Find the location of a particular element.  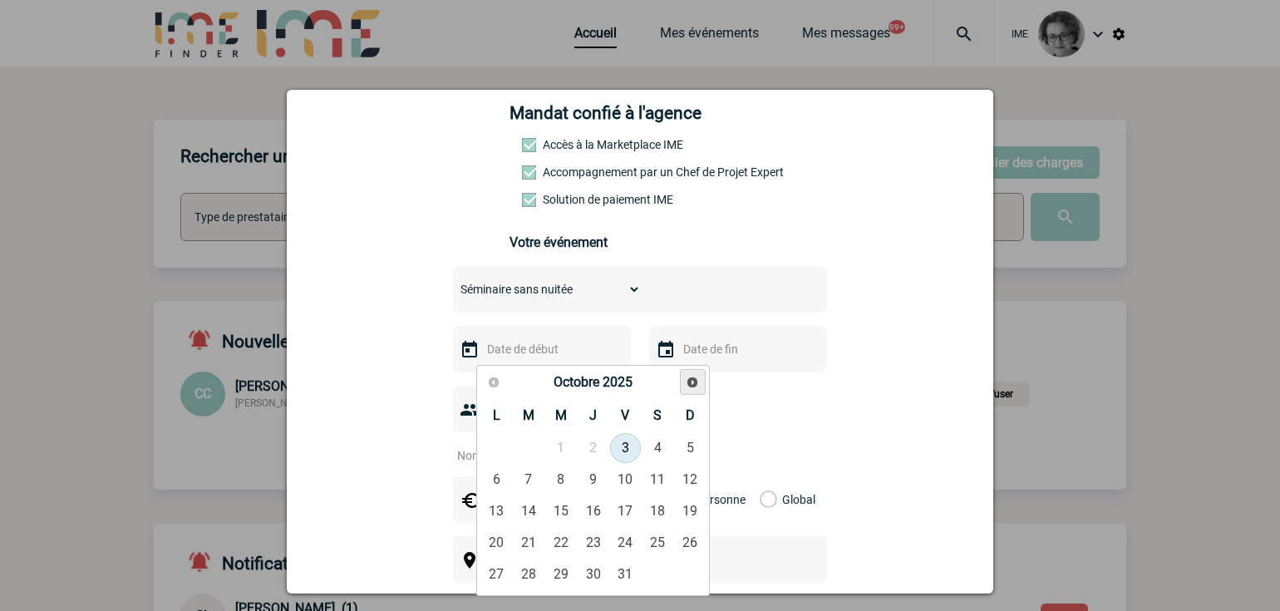

a: 26 is located at coordinates (690, 543).